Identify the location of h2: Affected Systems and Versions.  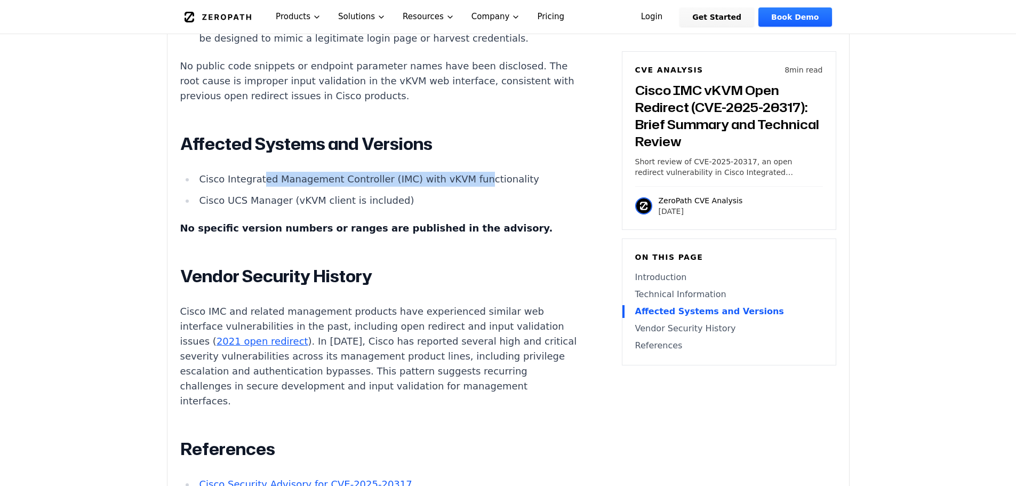
(379, 144).